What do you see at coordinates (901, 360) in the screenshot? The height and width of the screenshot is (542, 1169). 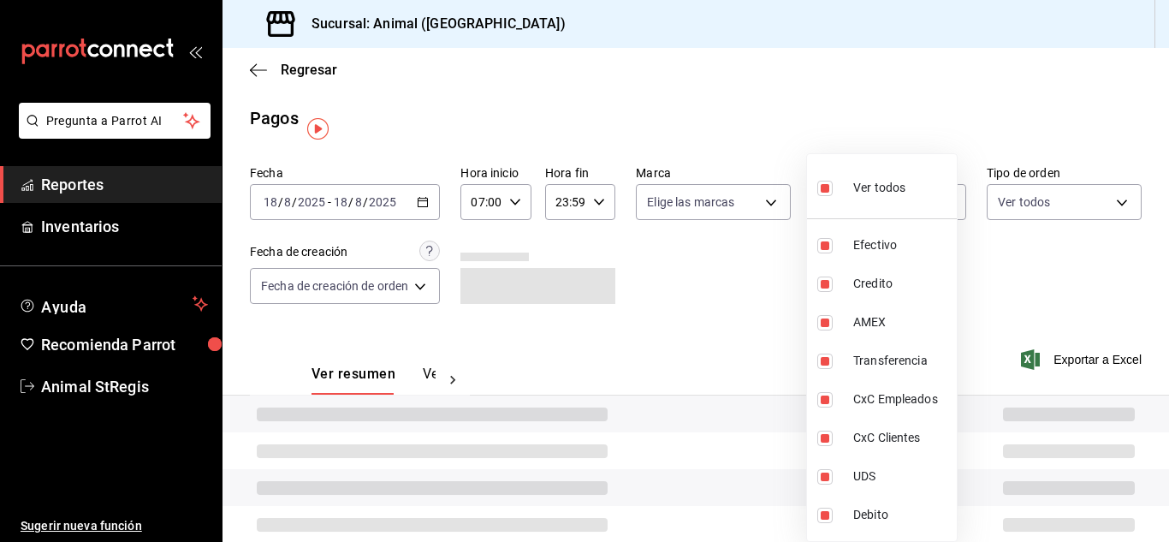 I see `span: Transferencia` at bounding box center [901, 360].